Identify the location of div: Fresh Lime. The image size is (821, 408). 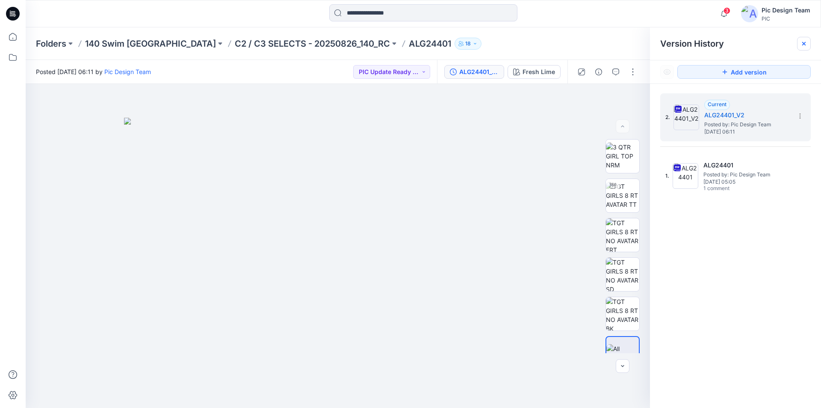
(539, 72).